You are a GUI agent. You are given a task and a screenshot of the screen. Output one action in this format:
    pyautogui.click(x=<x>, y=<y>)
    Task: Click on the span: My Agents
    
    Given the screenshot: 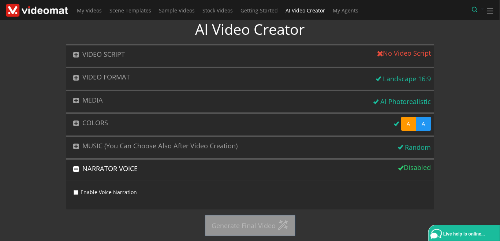 What is the action you would take?
    pyautogui.click(x=345, y=10)
    